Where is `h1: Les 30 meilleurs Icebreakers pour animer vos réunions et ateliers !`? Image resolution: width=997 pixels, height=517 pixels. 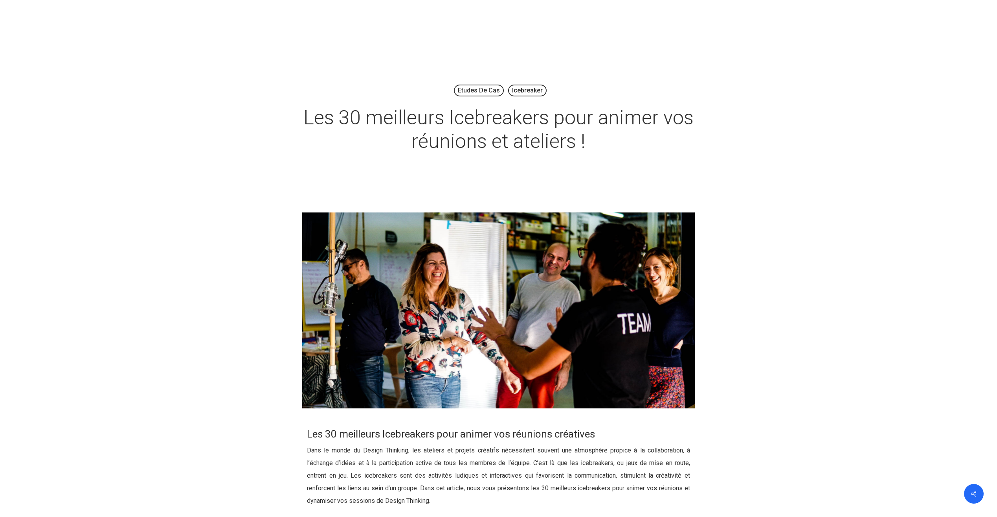
h1: Les 30 meilleurs Icebreakers pour animer vos réunions et ateliers ! is located at coordinates (499, 129).